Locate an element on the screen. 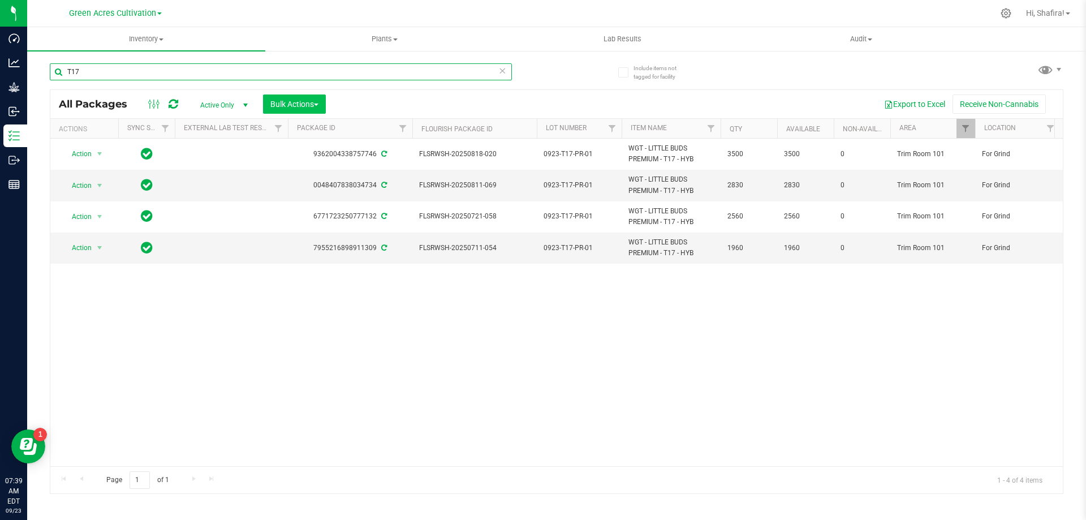  span: Clear is located at coordinates (502, 71).